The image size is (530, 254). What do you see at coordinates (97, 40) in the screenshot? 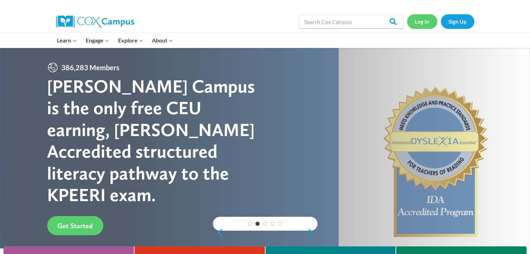
I see `button: Child menu of Engage` at bounding box center [97, 40].